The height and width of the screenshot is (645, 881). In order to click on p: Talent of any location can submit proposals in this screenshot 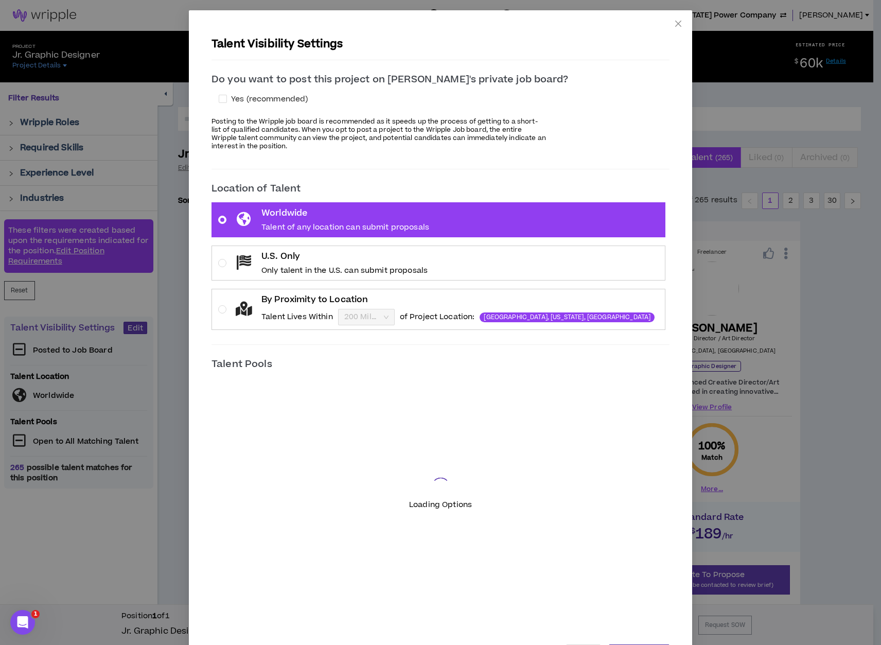, I will do `click(345, 228)`.